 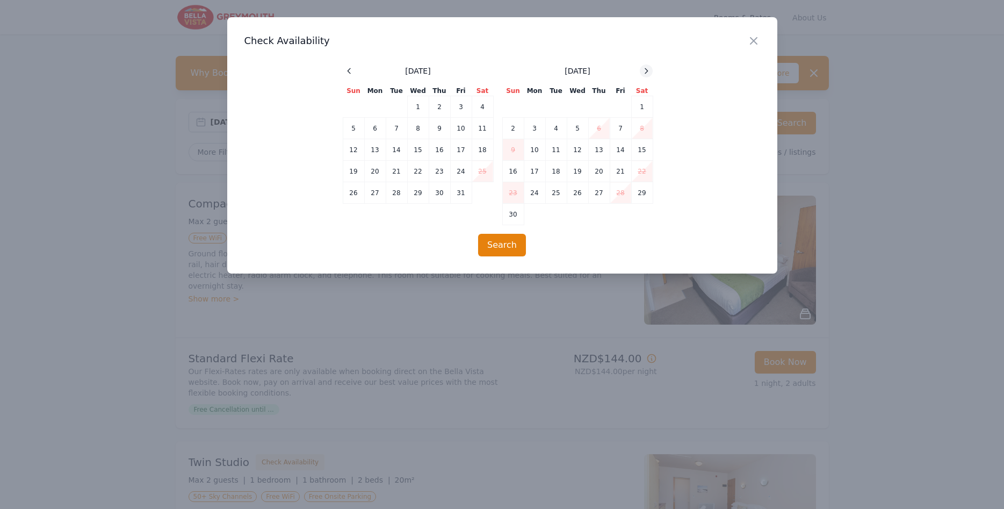 What do you see at coordinates (502, 41) in the screenshot?
I see `h3: Check Availability` at bounding box center [502, 41].